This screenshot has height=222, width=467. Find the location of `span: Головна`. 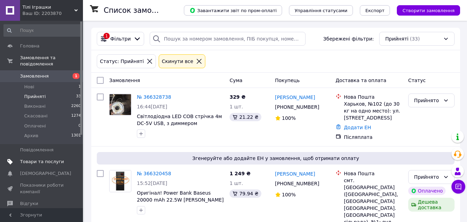

span: Головна is located at coordinates (30, 46).